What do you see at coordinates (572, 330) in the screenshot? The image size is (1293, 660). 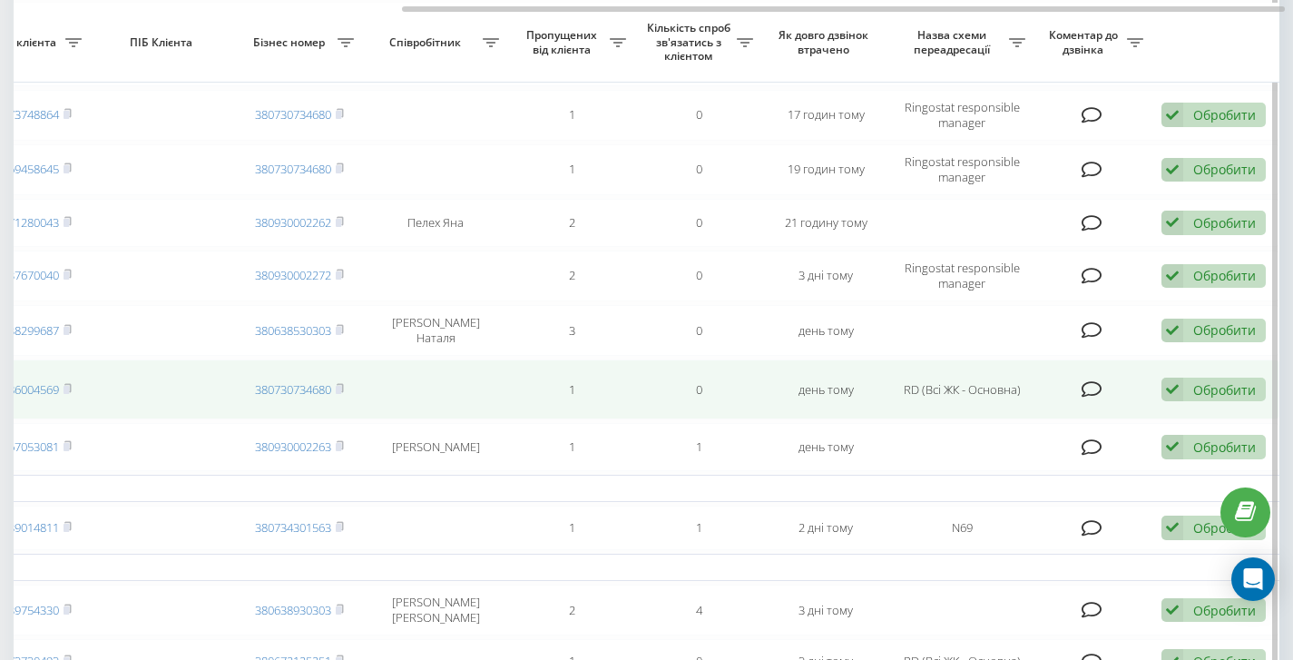 I see `td: 3` at bounding box center [572, 330].